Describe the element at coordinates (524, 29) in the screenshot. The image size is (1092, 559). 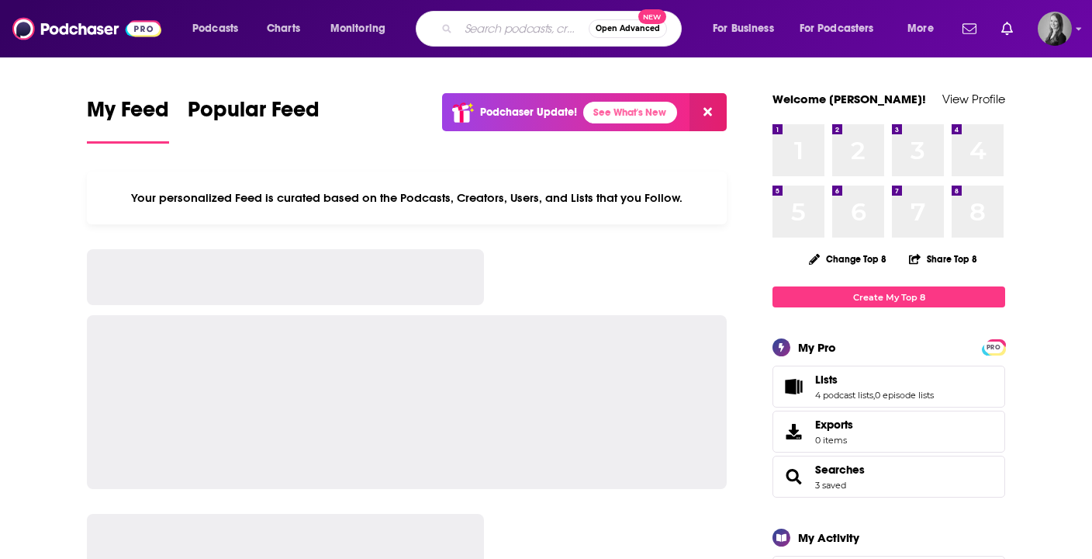
I see `input: Search podcasts, credits, & more...` at that location.